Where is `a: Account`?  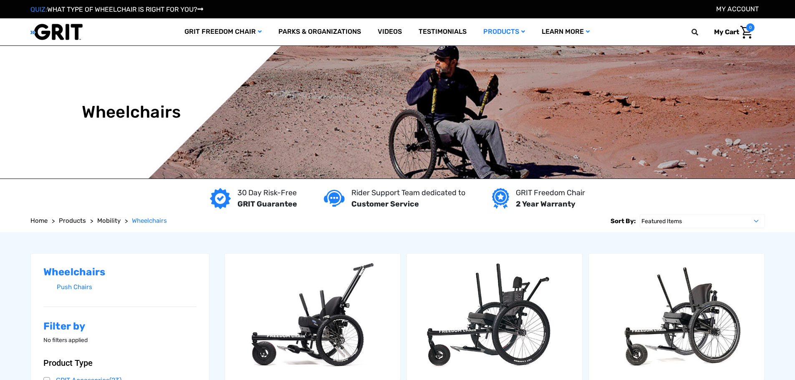
a: Account is located at coordinates (738, 9).